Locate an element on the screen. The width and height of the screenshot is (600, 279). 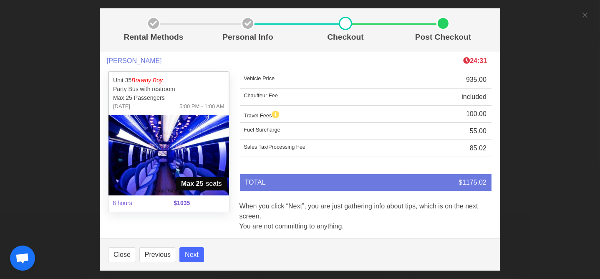
em: Brawny Boy is located at coordinates (147, 80).